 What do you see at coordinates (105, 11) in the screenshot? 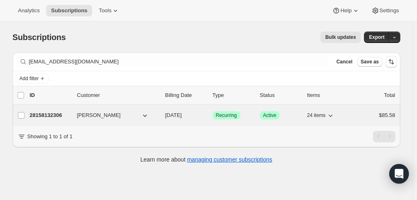
I see `span: Tools` at bounding box center [105, 11].